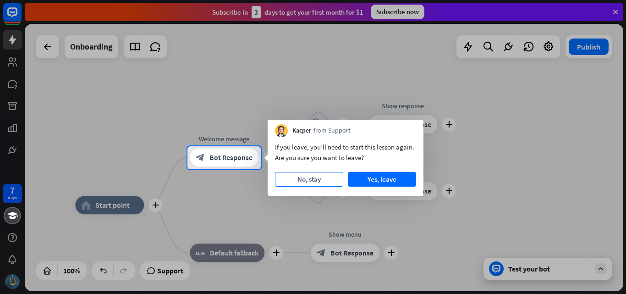 The width and height of the screenshot is (626, 294). Describe the element at coordinates (332, 131) in the screenshot. I see `span: from Support` at that location.